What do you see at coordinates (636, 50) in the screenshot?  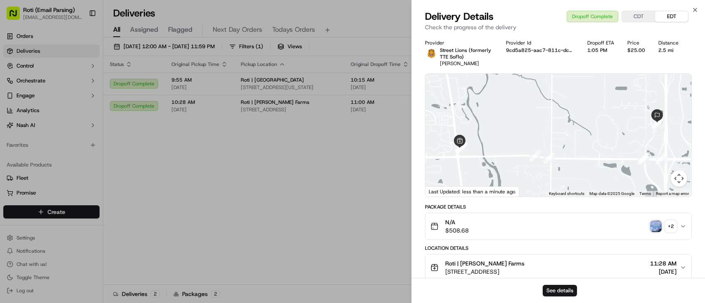 I see `div: $25.00` at bounding box center [636, 50].